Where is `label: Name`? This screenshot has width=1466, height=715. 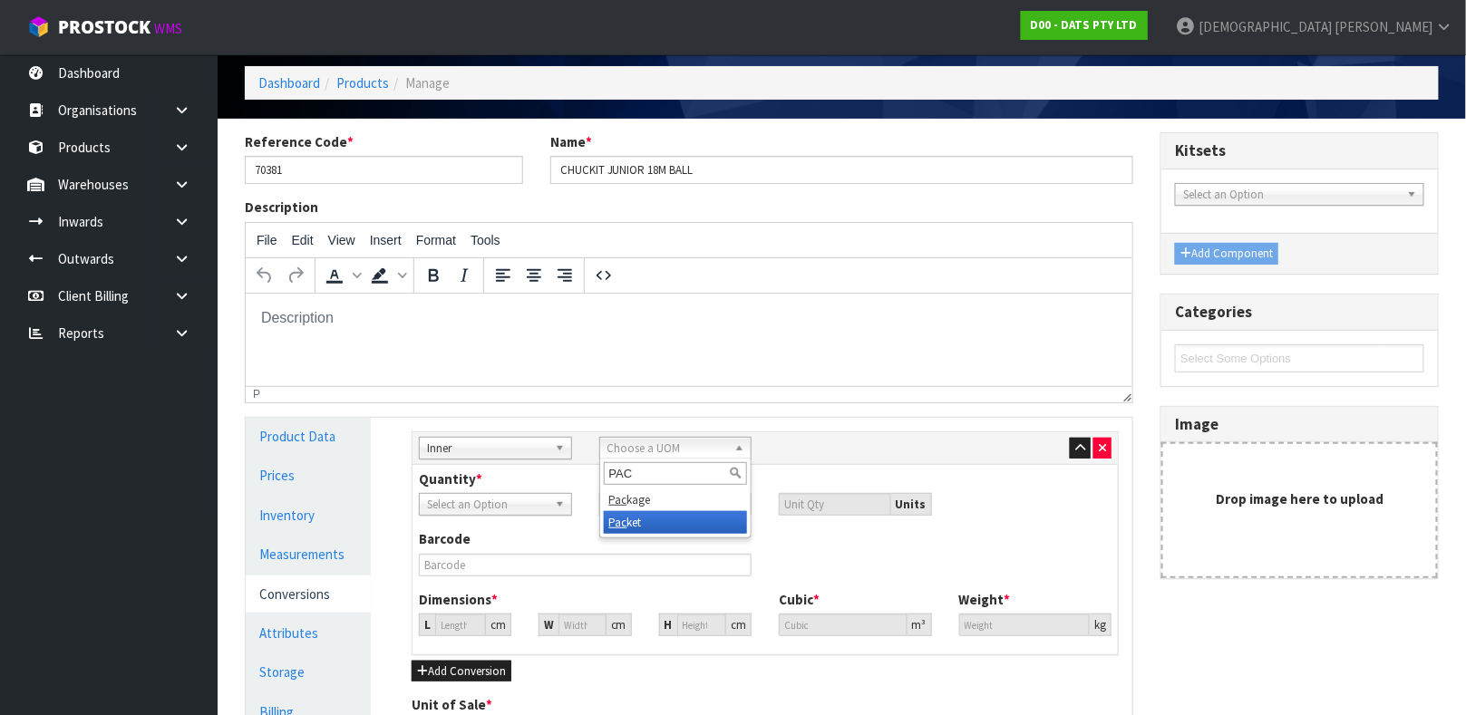 label: Name is located at coordinates (571, 141).